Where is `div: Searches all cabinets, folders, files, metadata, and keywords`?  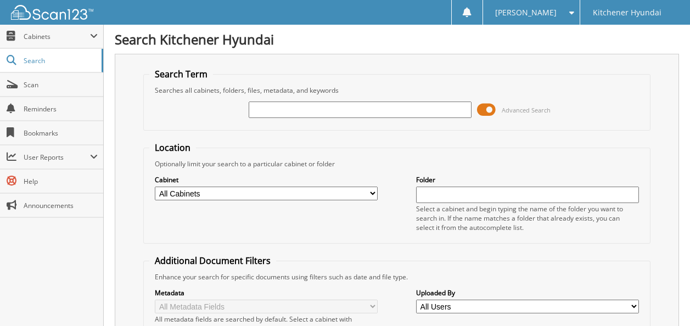
div: Searches all cabinets, folders, files, metadata, and keywords is located at coordinates (396, 90).